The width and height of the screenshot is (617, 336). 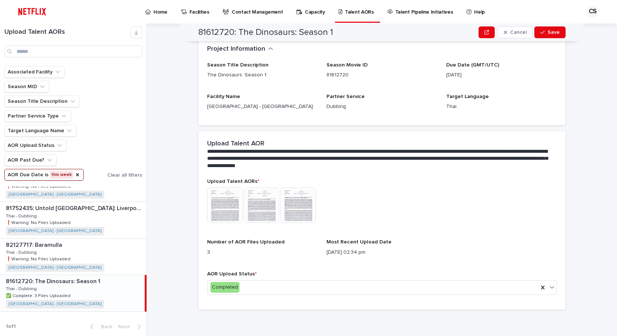 What do you see at coordinates (124, 175) in the screenshot?
I see `span: Clear all filters` at bounding box center [124, 175].